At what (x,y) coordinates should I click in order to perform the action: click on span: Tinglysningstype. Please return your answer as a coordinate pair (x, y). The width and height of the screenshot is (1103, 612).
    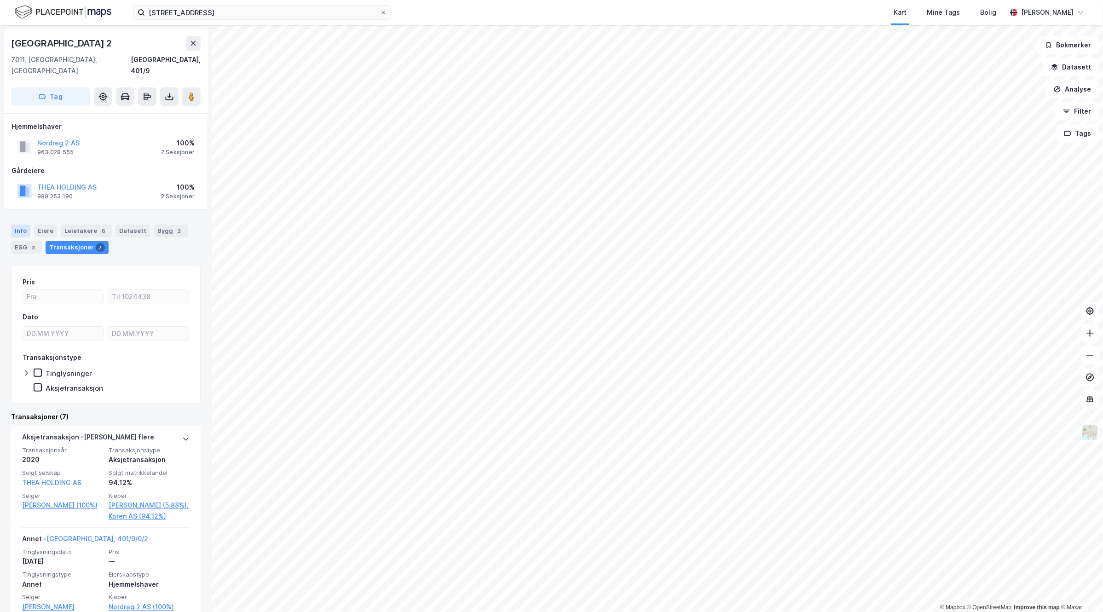
    Looking at the image, I should click on (63, 574).